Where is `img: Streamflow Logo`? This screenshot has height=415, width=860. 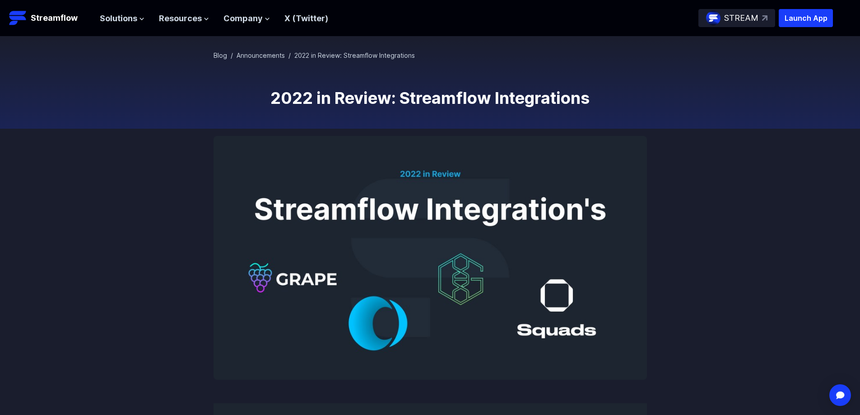 img: Streamflow Logo is located at coordinates (18, 18).